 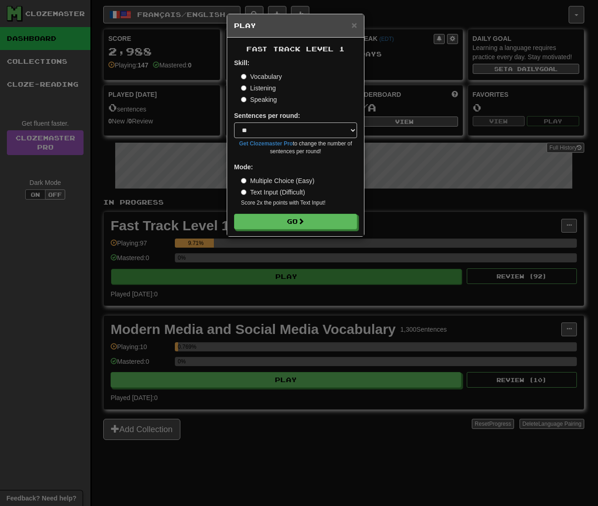 I want to click on h5: Play, so click(x=296, y=26).